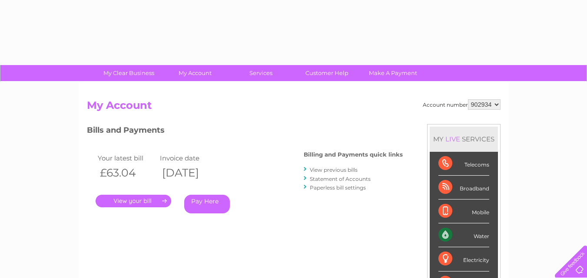 The height and width of the screenshot is (278, 587). Describe the element at coordinates (461, 105) in the screenshot. I see `div: Account number` at that location.